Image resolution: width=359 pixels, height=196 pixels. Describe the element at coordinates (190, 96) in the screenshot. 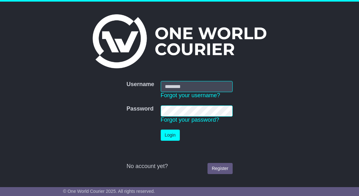

I see `a: Forgot your username?` at that location.